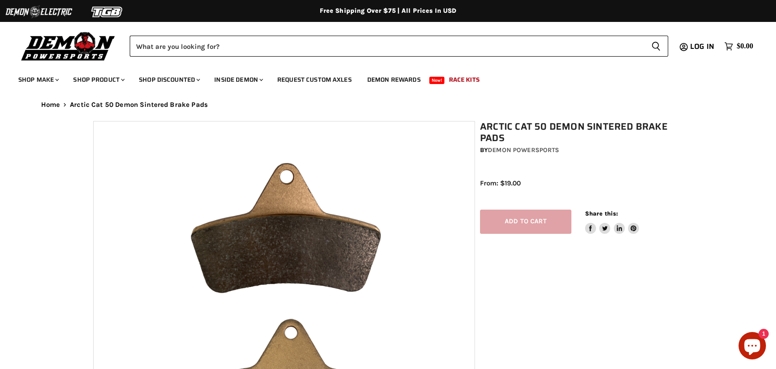 Image resolution: width=776 pixels, height=369 pixels. I want to click on a: Demon Powersports, so click(523, 150).